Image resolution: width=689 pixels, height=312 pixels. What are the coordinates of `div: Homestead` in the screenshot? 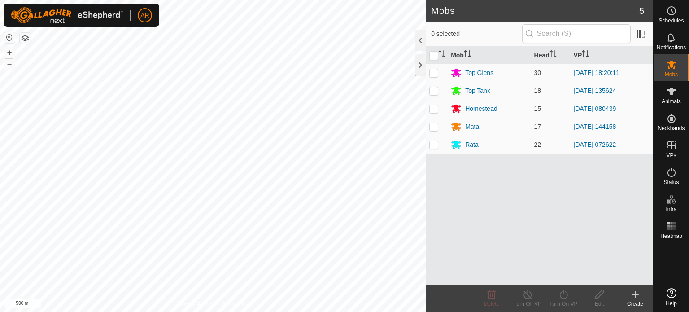 It's located at (481, 109).